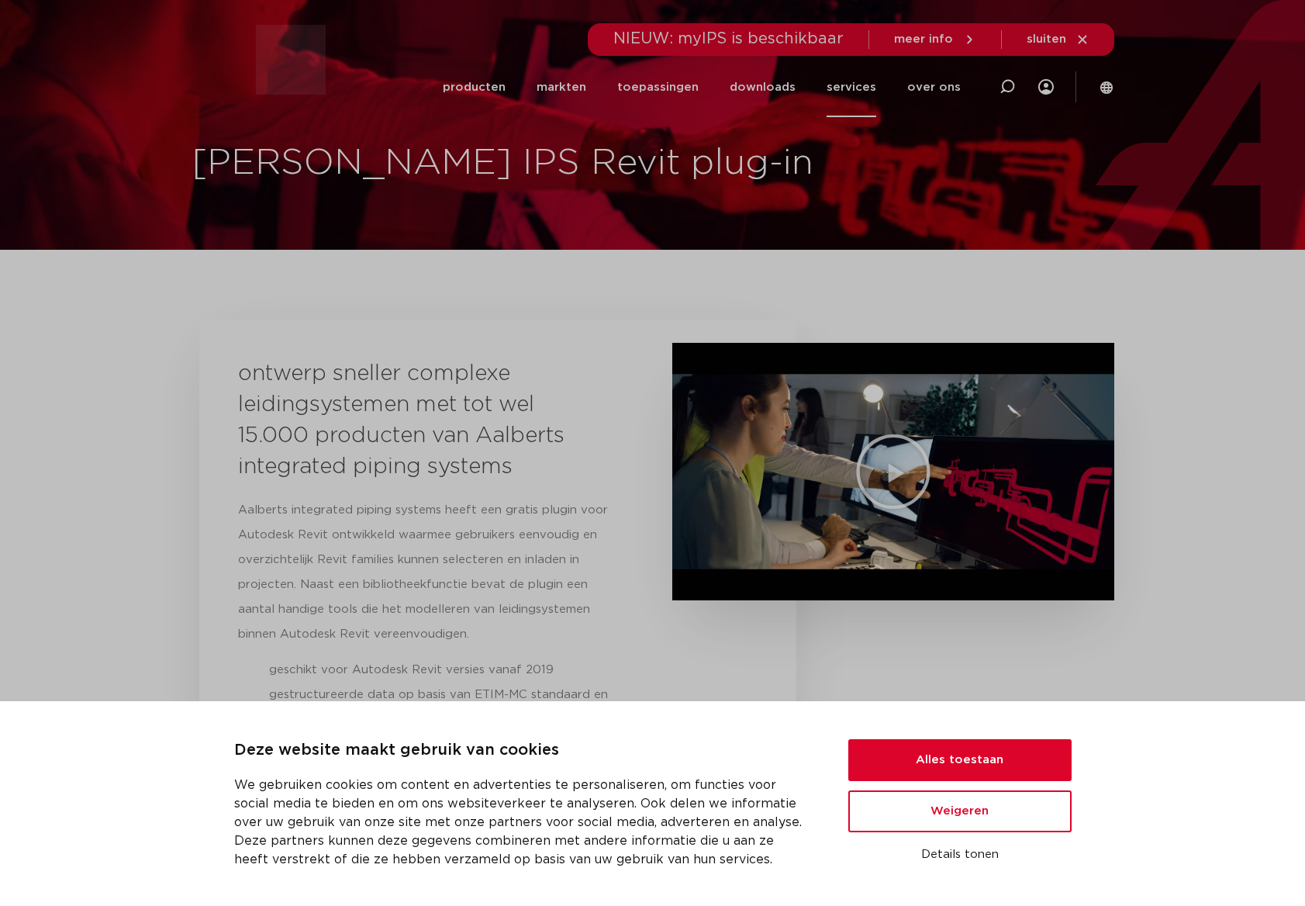 The height and width of the screenshot is (906, 1305). I want to click on div: Video afspelen, so click(893, 471).